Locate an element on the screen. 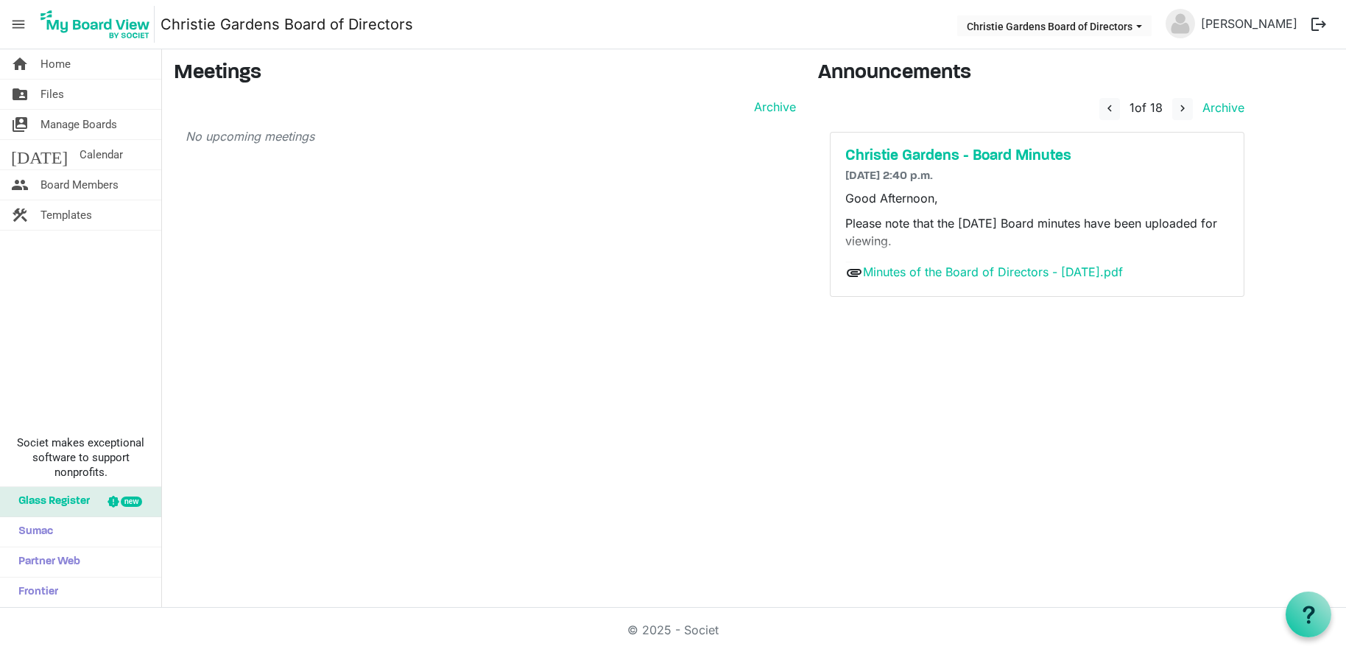  button: Christie Gardens Board of Directors dropdownbutton is located at coordinates (1055, 26).